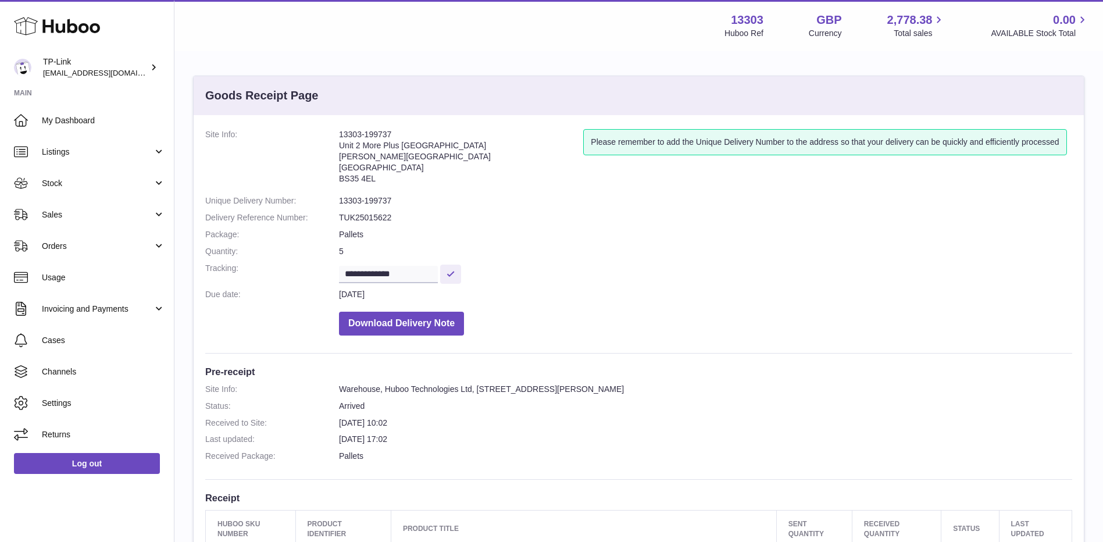 The image size is (1103, 542). What do you see at coordinates (103, 277) in the screenshot?
I see `span: Usage` at bounding box center [103, 277].